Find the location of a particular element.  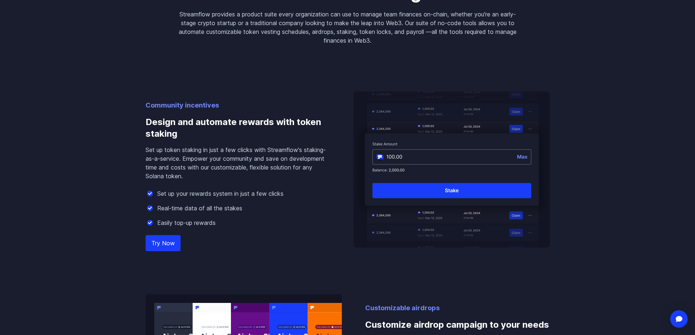

p: Set up your rewards system in just a few clicks is located at coordinates (220, 194).